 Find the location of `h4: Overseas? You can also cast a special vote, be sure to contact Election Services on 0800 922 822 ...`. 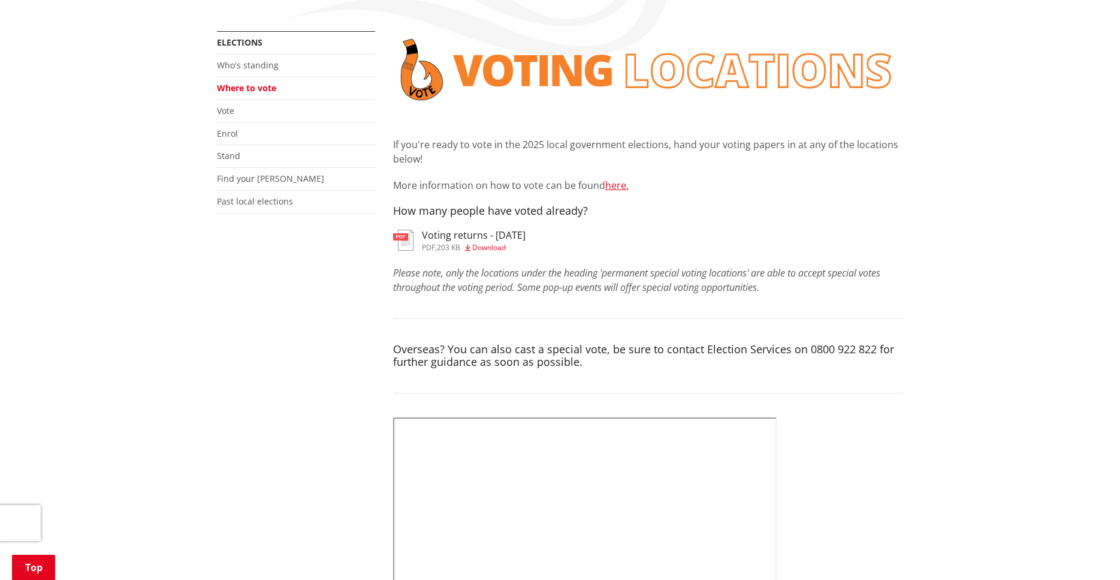

h4: Overseas? You can also cast a special vote, be sure to contact Election Services on 0800 922 822 ... is located at coordinates (649, 355).